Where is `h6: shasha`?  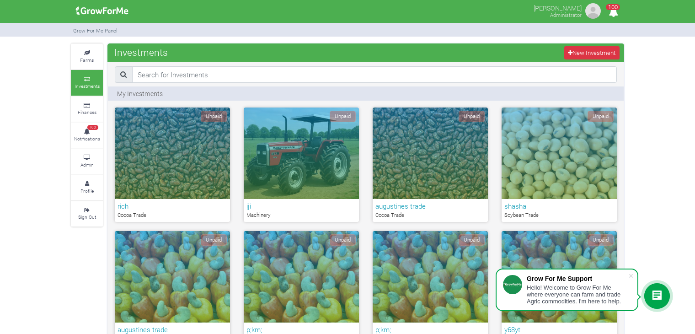 h6: shasha is located at coordinates (559, 206).